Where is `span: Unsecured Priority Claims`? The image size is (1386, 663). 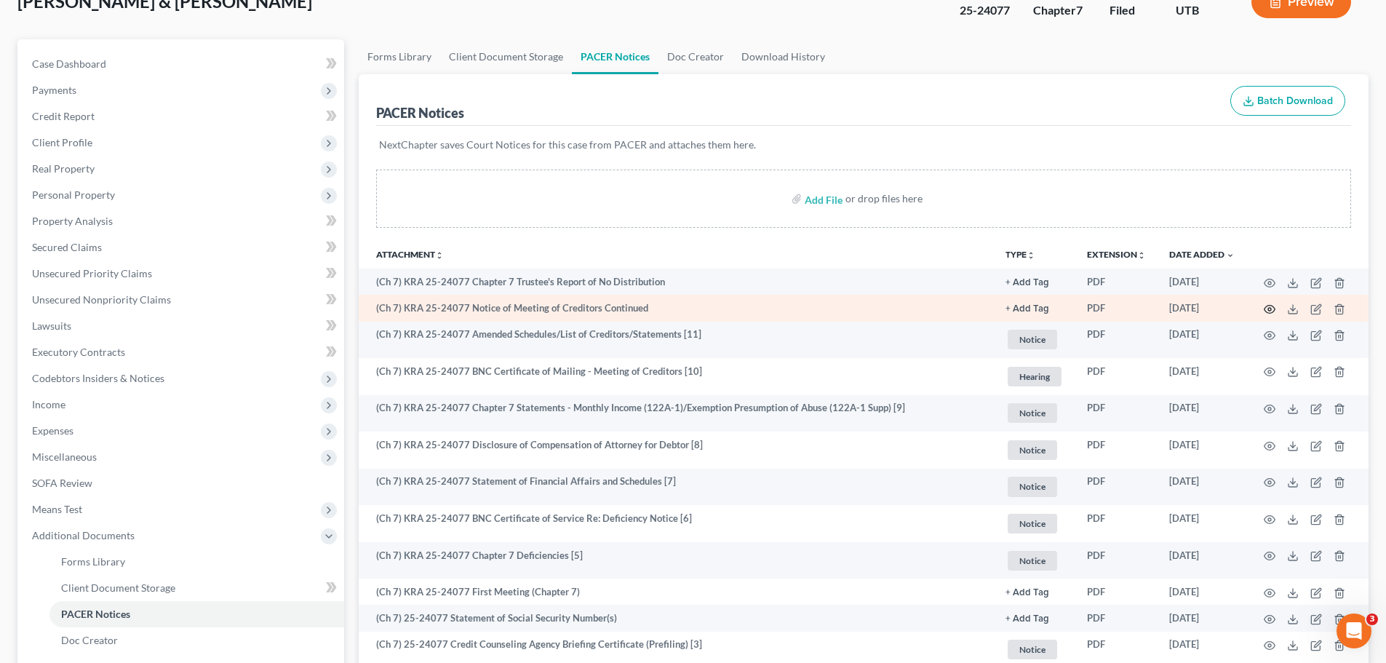
span: Unsecured Priority Claims is located at coordinates (92, 273).